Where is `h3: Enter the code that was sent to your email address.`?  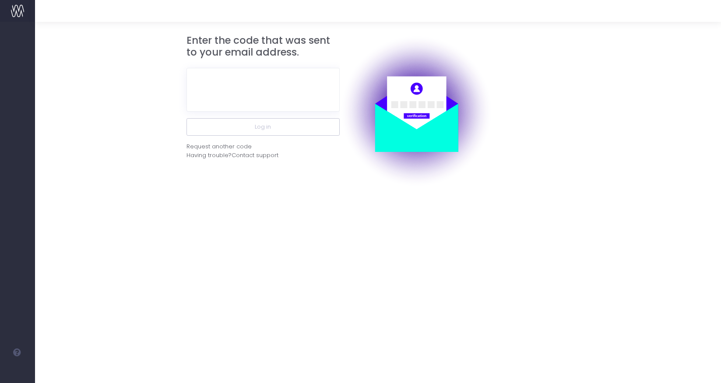
h3: Enter the code that was sent to your email address. is located at coordinates (263, 46).